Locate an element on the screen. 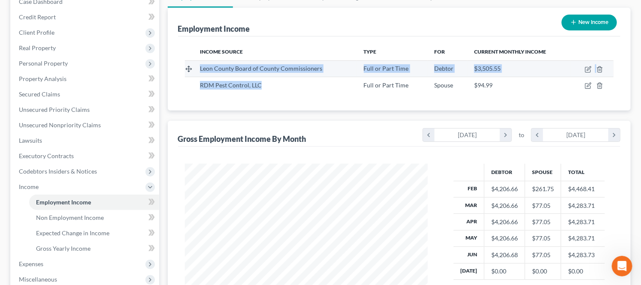  span: Employment Income is located at coordinates (64, 202).